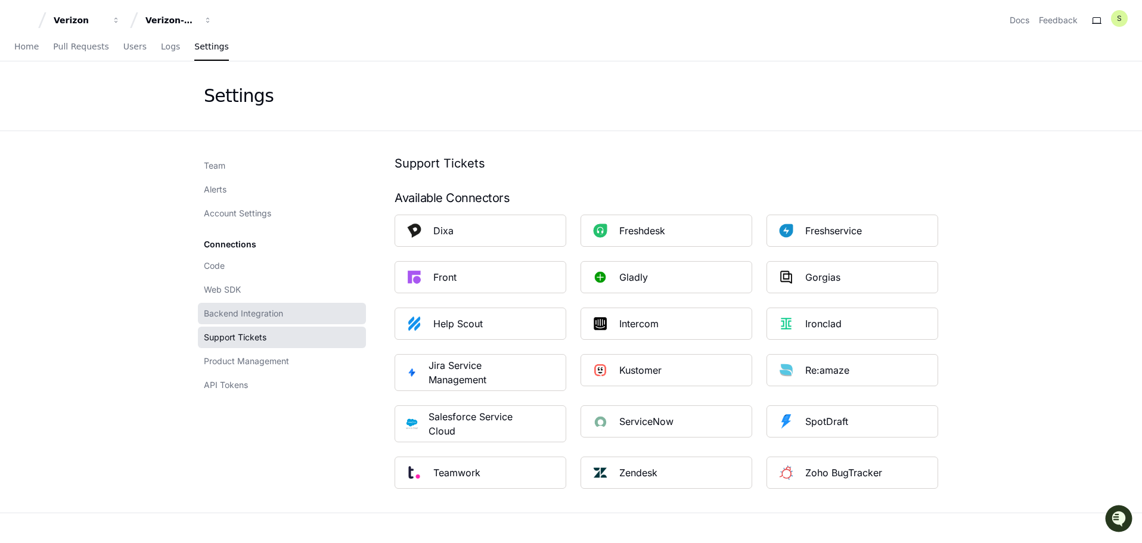  What do you see at coordinates (457, 473) in the screenshot?
I see `div: Teamwork` at bounding box center [457, 473].